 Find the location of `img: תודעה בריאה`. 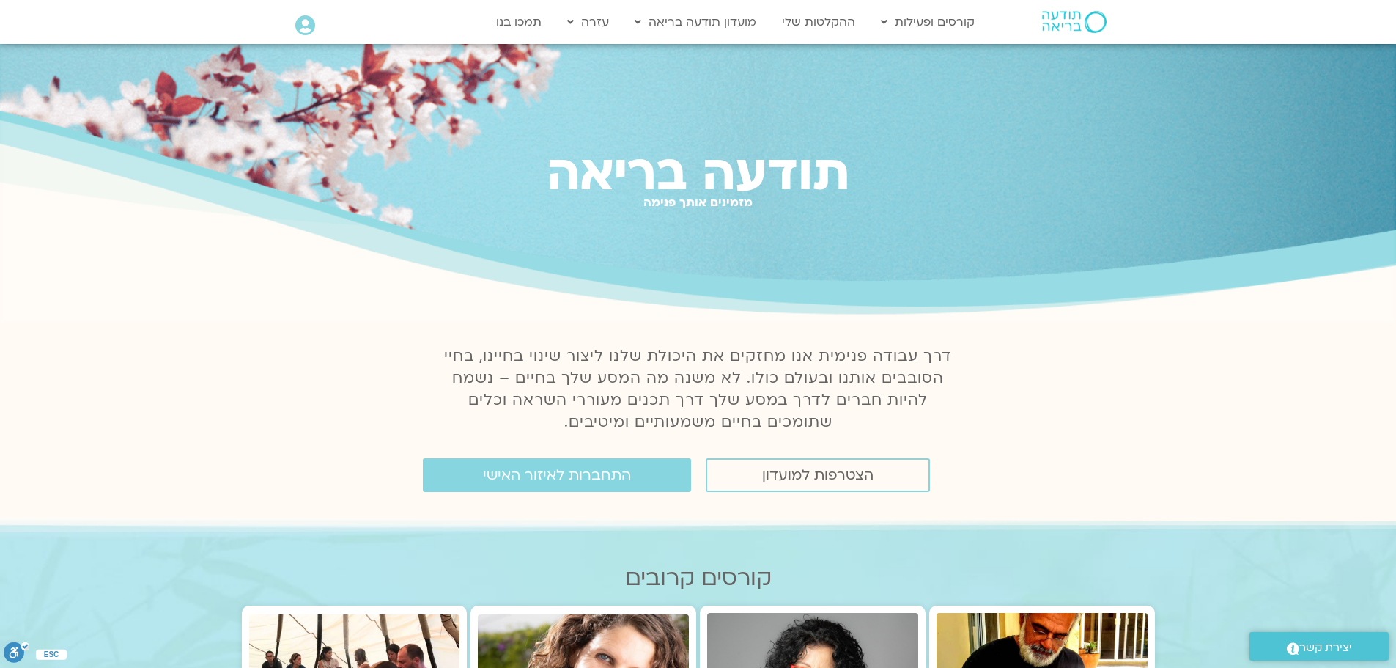

img: תודעה בריאה is located at coordinates (1074, 22).